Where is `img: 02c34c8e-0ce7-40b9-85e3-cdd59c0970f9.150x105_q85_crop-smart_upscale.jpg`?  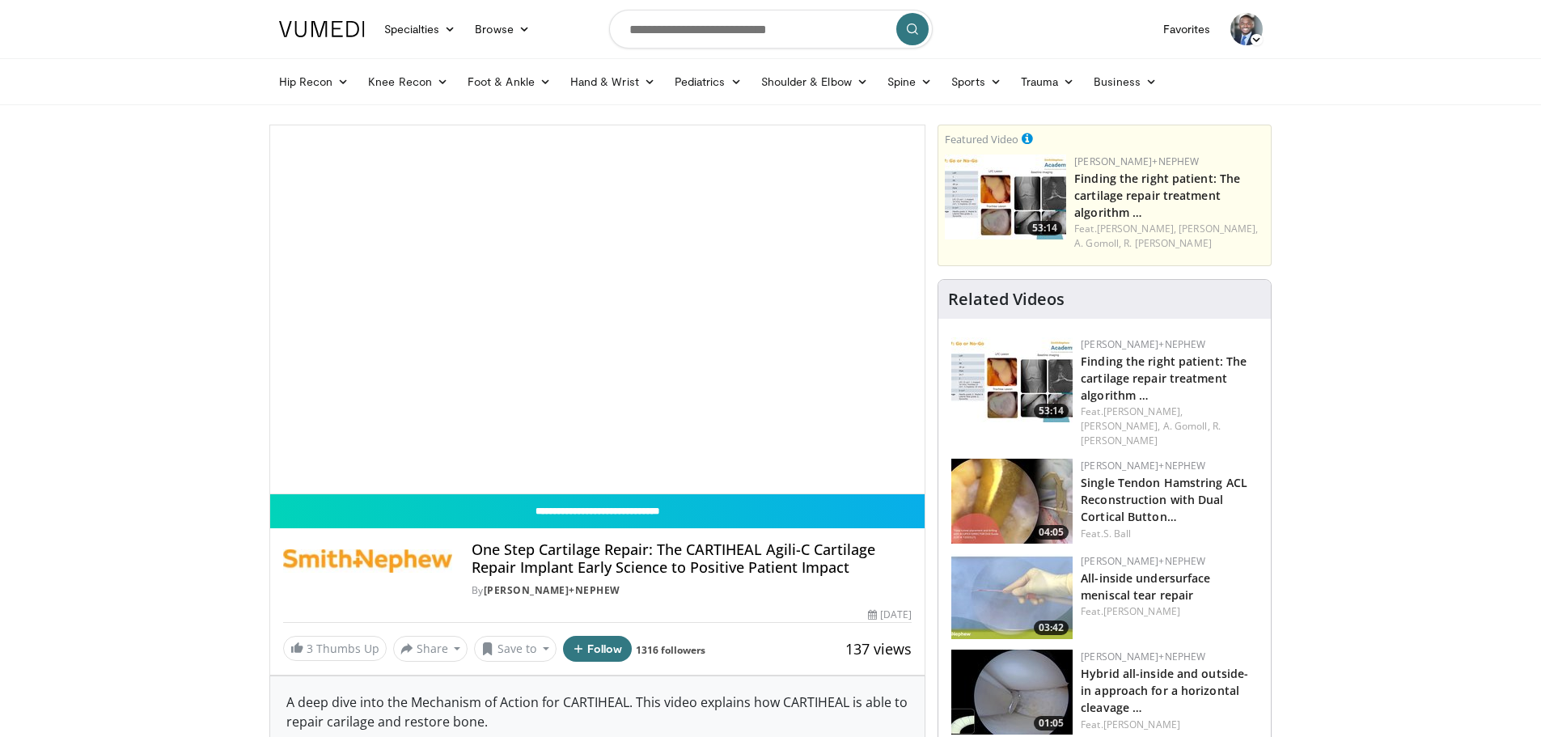 img: 02c34c8e-0ce7-40b9-85e3-cdd59c0970f9.150x105_q85_crop-smart_upscale.jpg is located at coordinates (1012, 596).